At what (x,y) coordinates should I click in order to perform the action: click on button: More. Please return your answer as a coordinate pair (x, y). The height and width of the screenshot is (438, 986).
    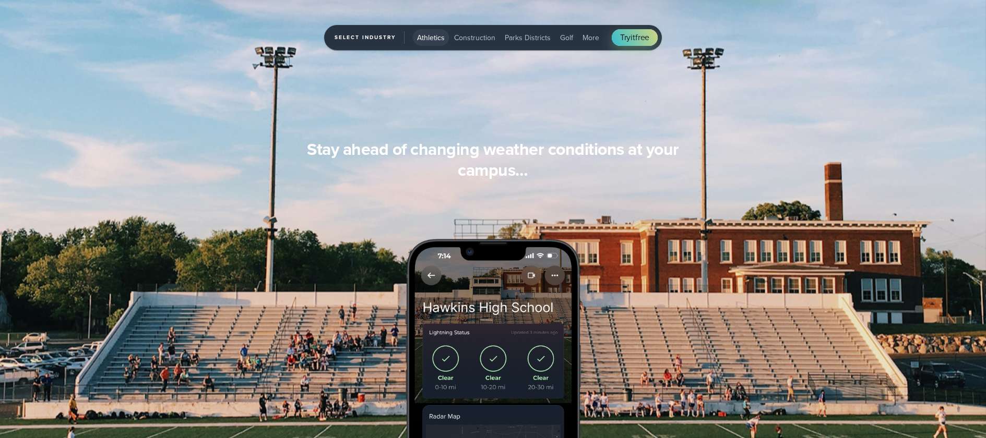
    Looking at the image, I should click on (591, 38).